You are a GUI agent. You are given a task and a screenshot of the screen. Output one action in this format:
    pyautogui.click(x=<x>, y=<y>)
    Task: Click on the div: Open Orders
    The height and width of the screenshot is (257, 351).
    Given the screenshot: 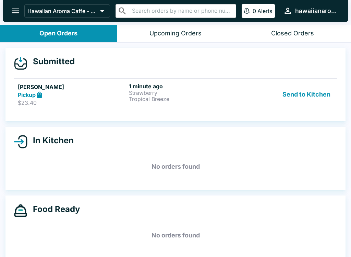 What is the action you would take?
    pyautogui.click(x=58, y=33)
    